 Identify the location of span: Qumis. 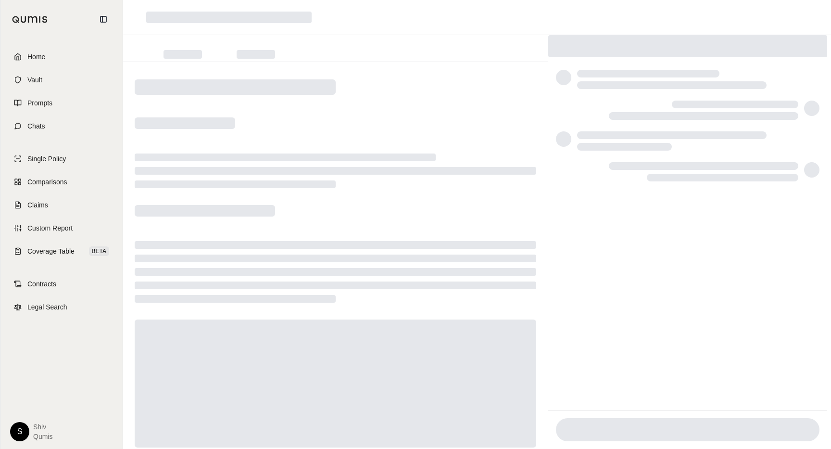
(43, 436).